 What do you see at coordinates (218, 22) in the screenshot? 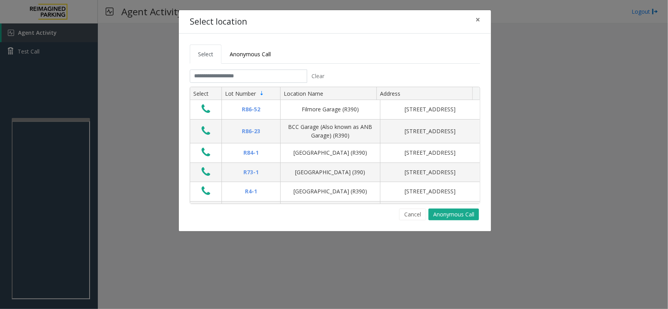
I see `h4: Select location` at bounding box center [218, 22].